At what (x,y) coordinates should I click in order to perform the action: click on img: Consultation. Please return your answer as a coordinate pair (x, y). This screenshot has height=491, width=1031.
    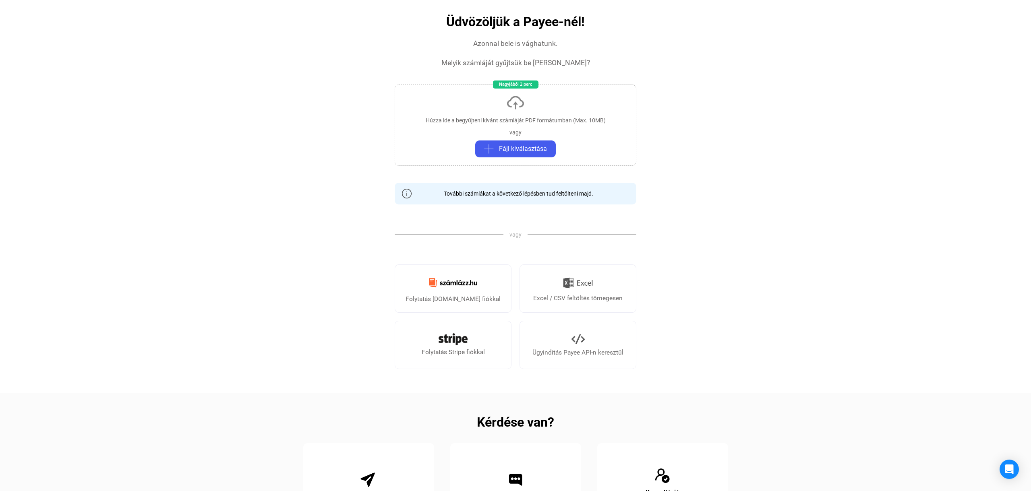
    Looking at the image, I should click on (662, 476).